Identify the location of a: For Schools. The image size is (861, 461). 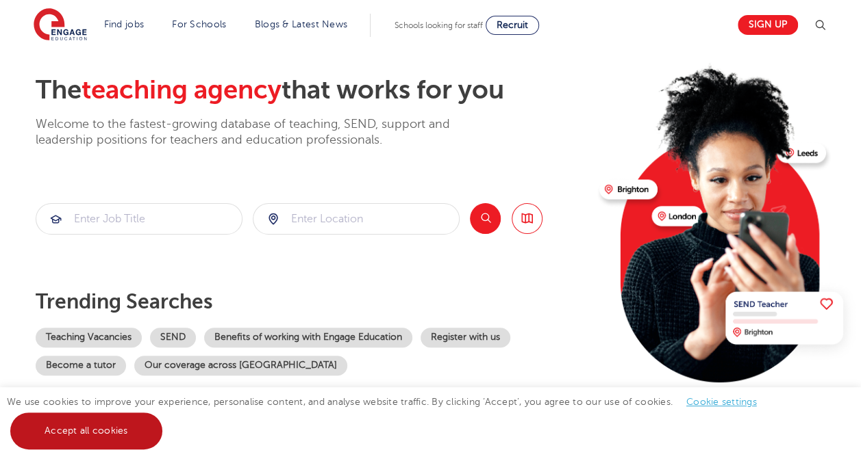
(199, 24).